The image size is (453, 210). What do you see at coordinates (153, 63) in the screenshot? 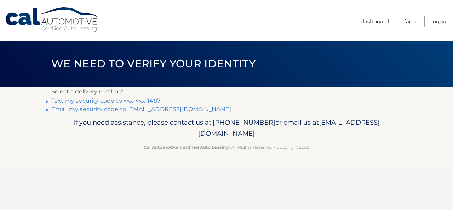
I see `span: We need to verify your identity` at bounding box center [153, 63].